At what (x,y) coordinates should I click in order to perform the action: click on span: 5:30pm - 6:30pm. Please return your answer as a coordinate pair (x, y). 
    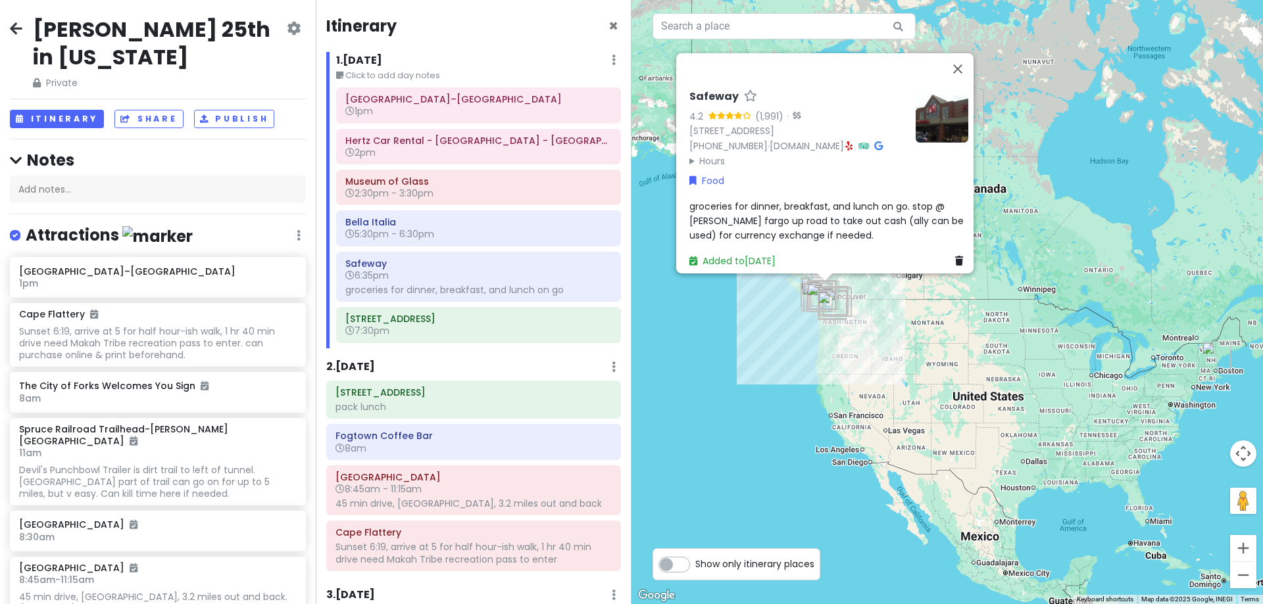
    Looking at the image, I should click on (389, 234).